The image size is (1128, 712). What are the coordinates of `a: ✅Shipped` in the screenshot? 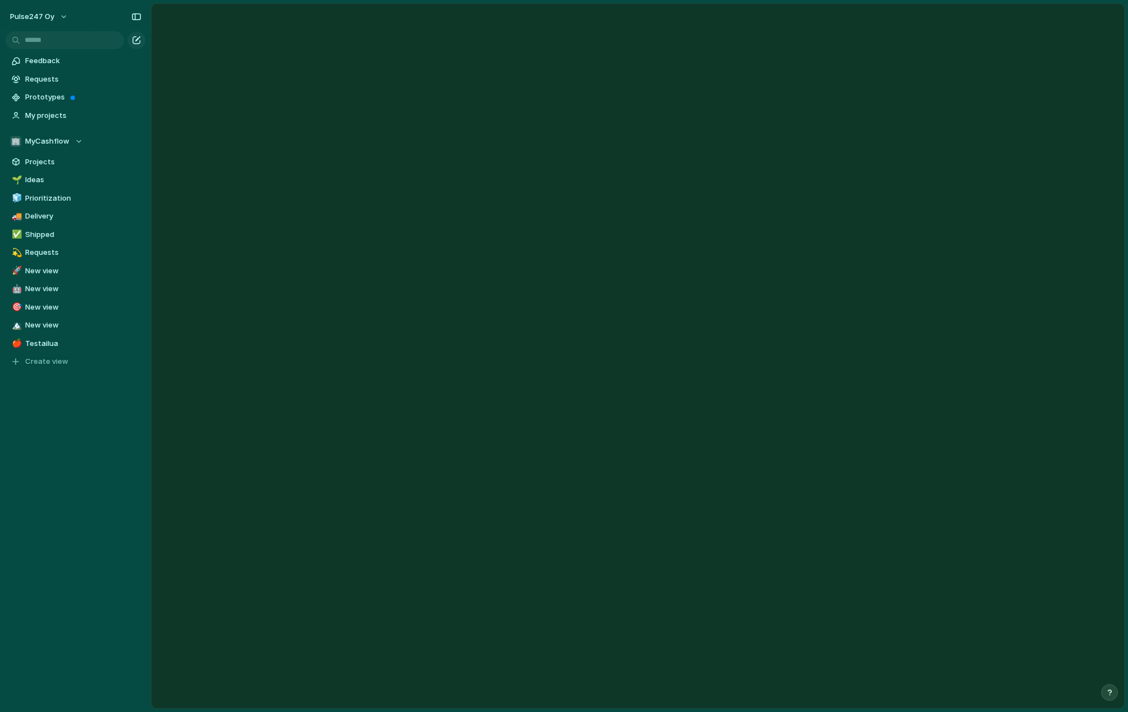 It's located at (75, 235).